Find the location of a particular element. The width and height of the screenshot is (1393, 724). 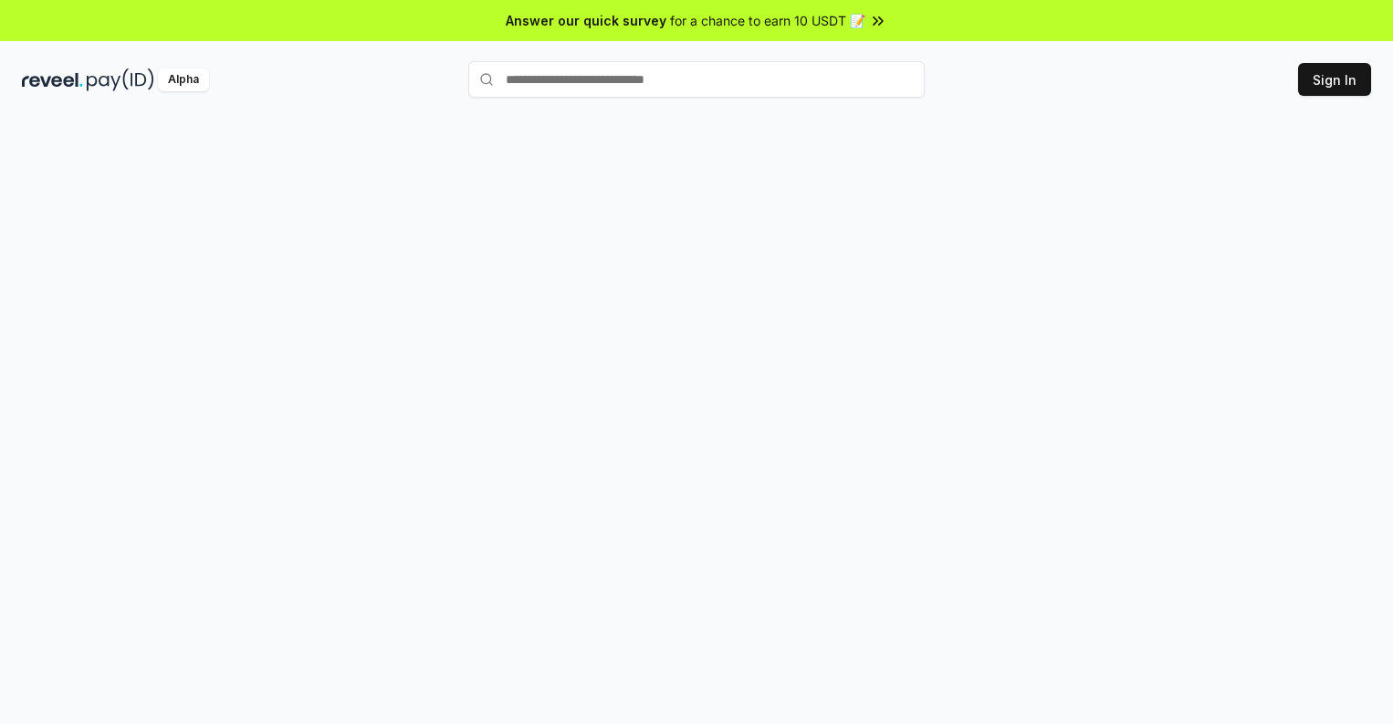

span: Answer our quick survey is located at coordinates (586, 20).